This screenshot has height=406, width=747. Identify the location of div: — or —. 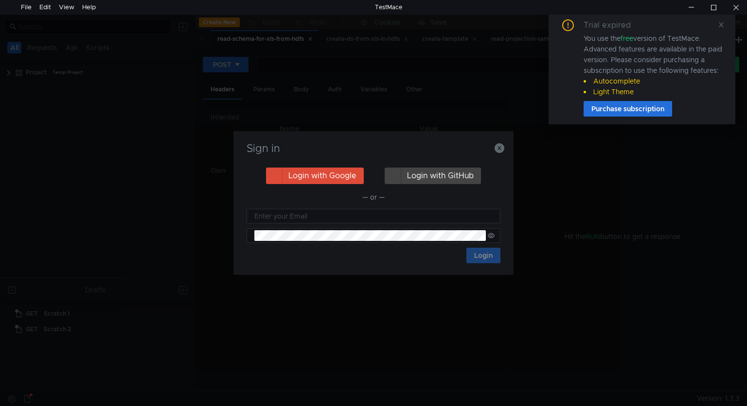
(373, 197).